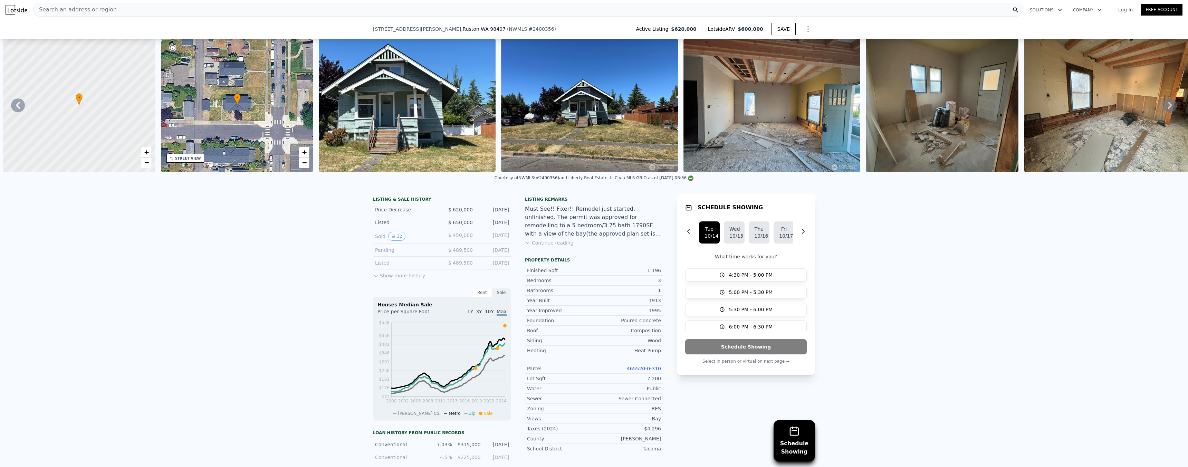 The height and width of the screenshot is (467, 1188). I want to click on tspan: 2013, so click(452, 401).